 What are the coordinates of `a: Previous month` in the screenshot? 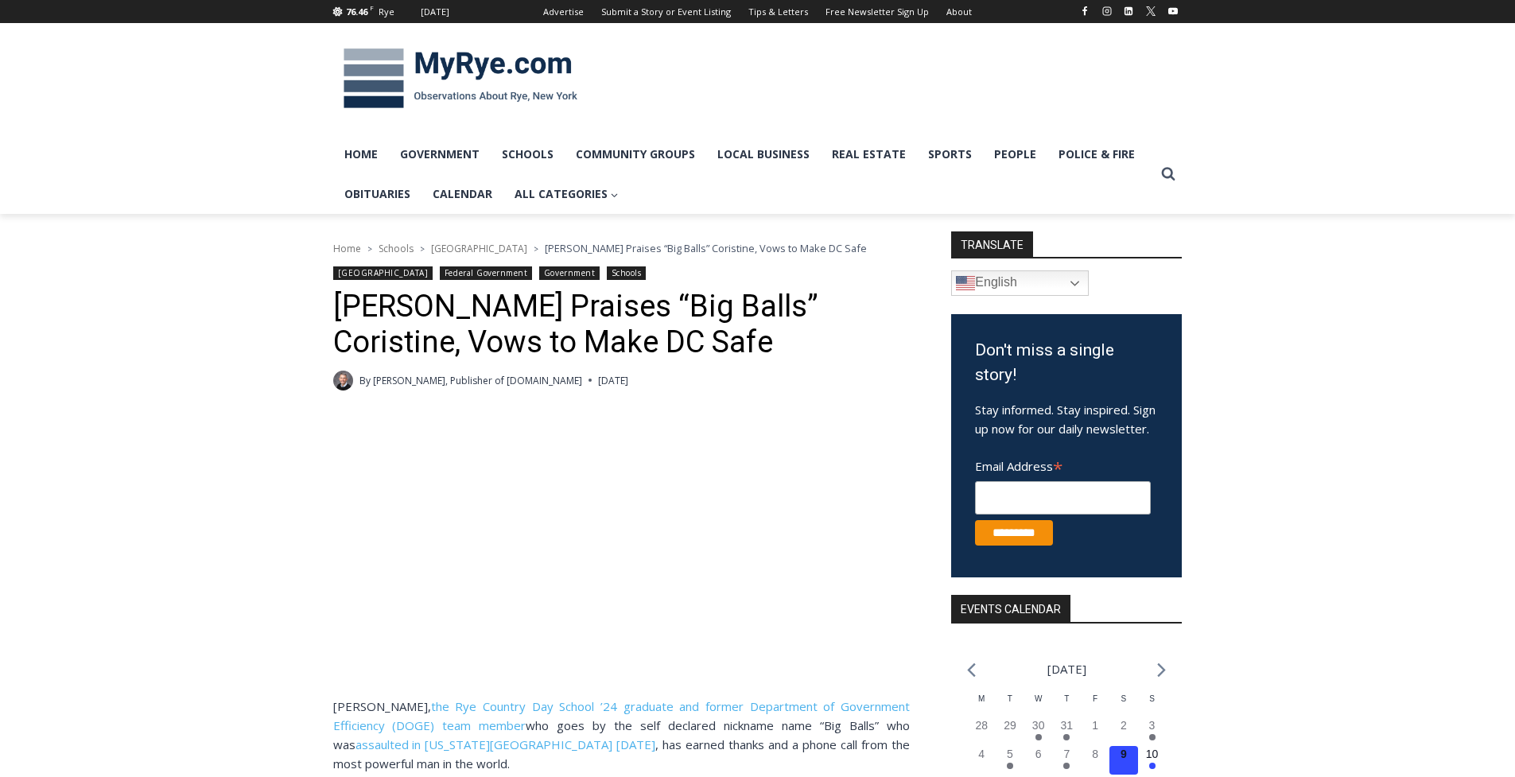 It's located at (971, 670).